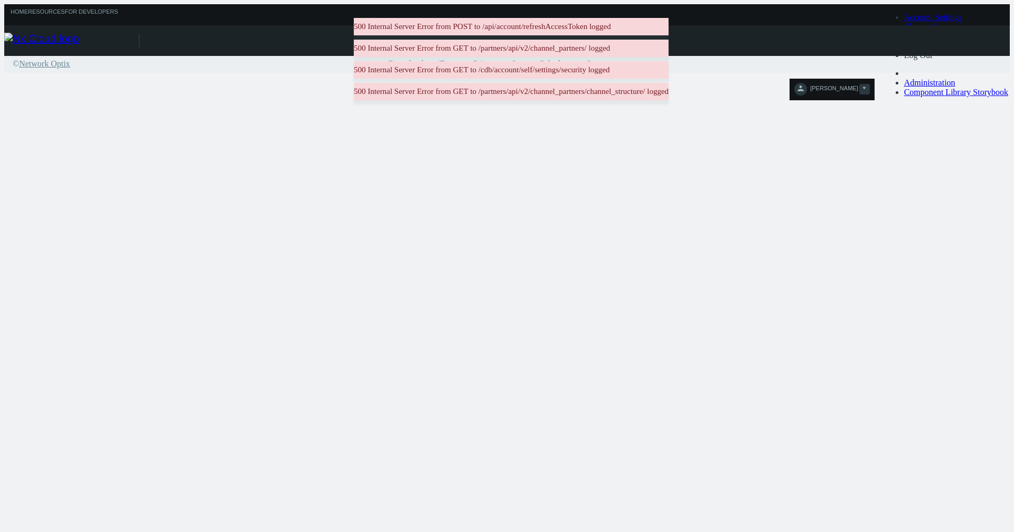  I want to click on a: Home, so click(19, 15).